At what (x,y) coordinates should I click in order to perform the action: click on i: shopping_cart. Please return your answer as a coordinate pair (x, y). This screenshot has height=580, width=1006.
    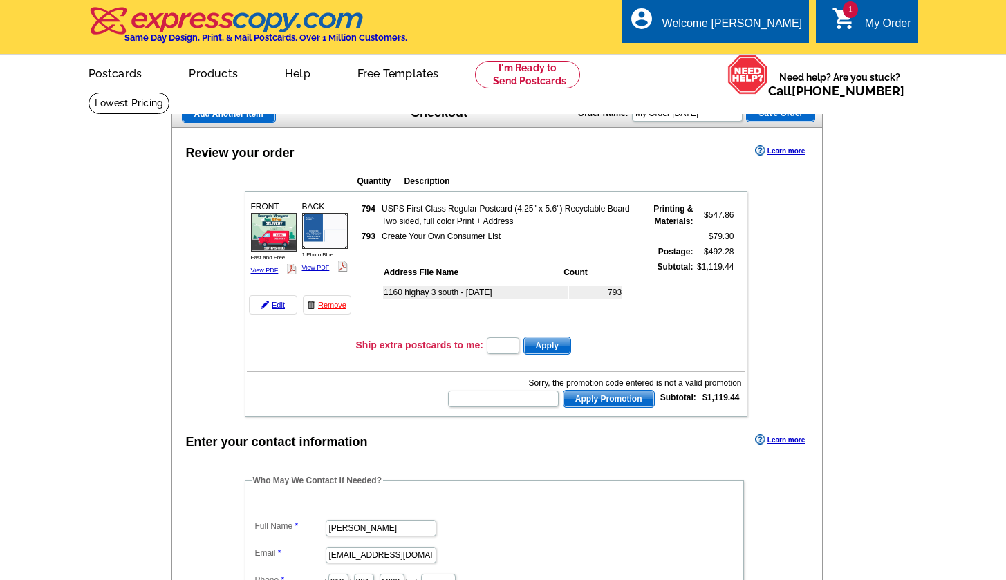
    Looking at the image, I should click on (844, 19).